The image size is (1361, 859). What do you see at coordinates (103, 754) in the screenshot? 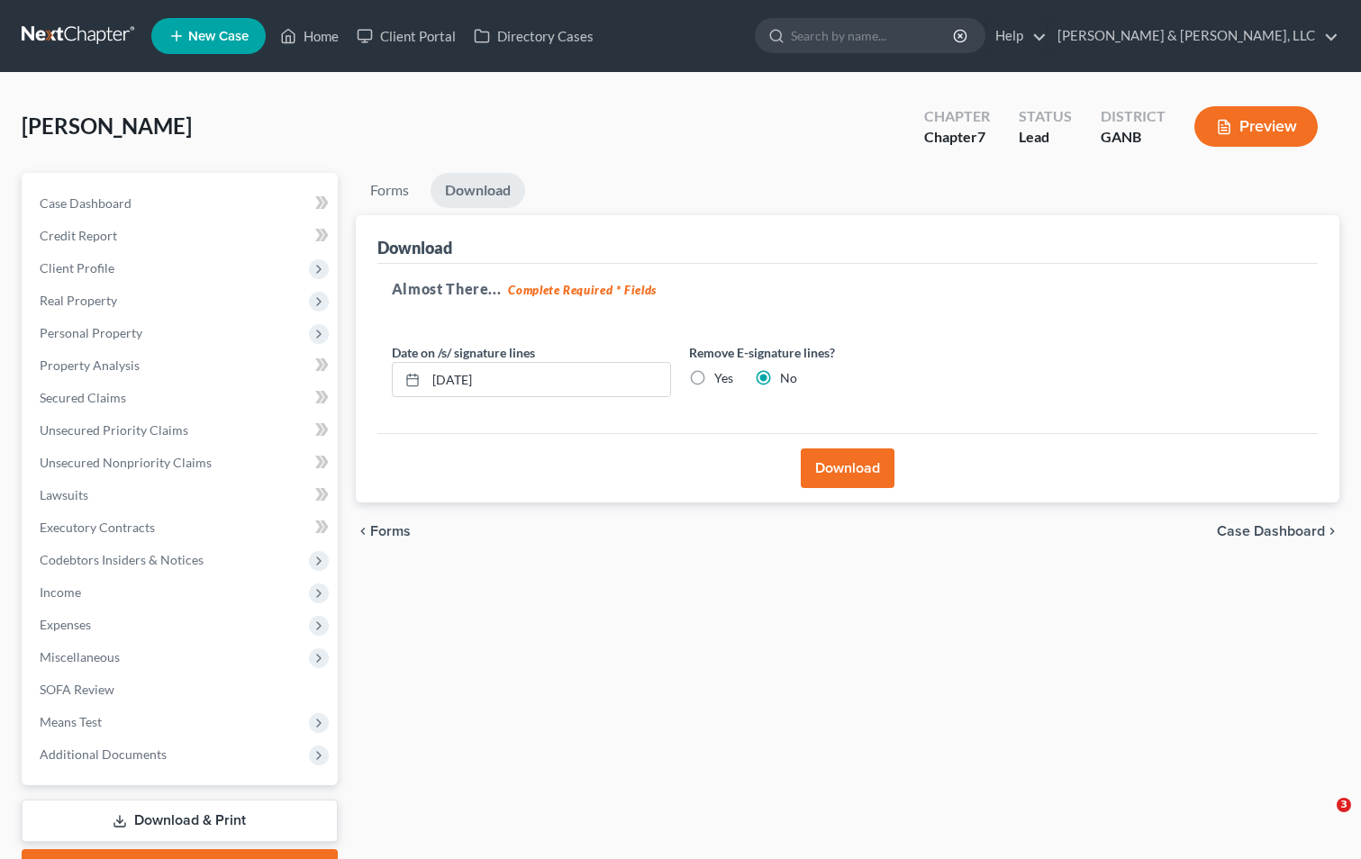
I see `span: Additional Documents` at bounding box center [103, 754].